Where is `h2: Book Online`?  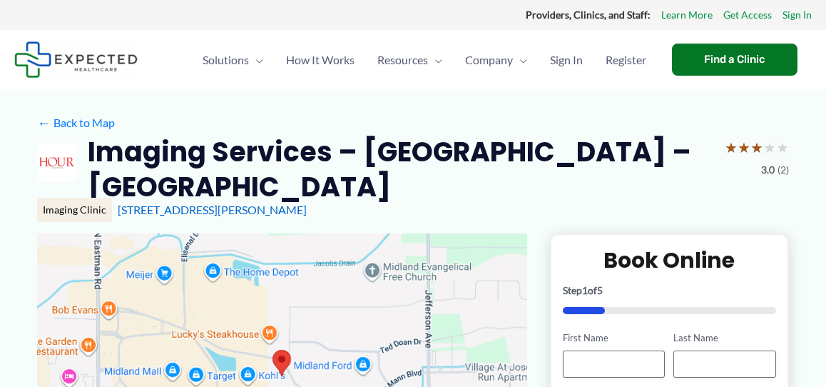
h2: Book Online is located at coordinates (669, 260).